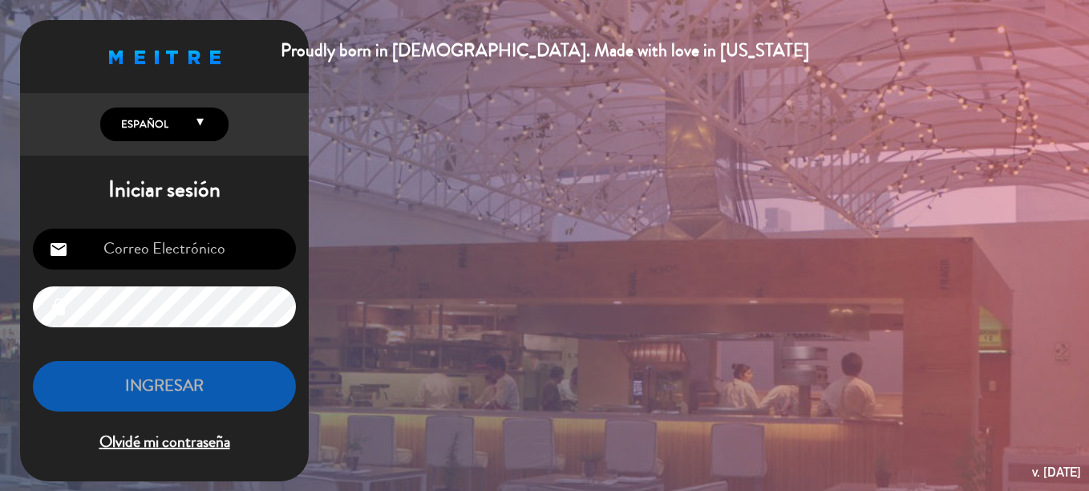  Describe the element at coordinates (164, 249) in the screenshot. I see `input: Correo Electrónico` at that location.